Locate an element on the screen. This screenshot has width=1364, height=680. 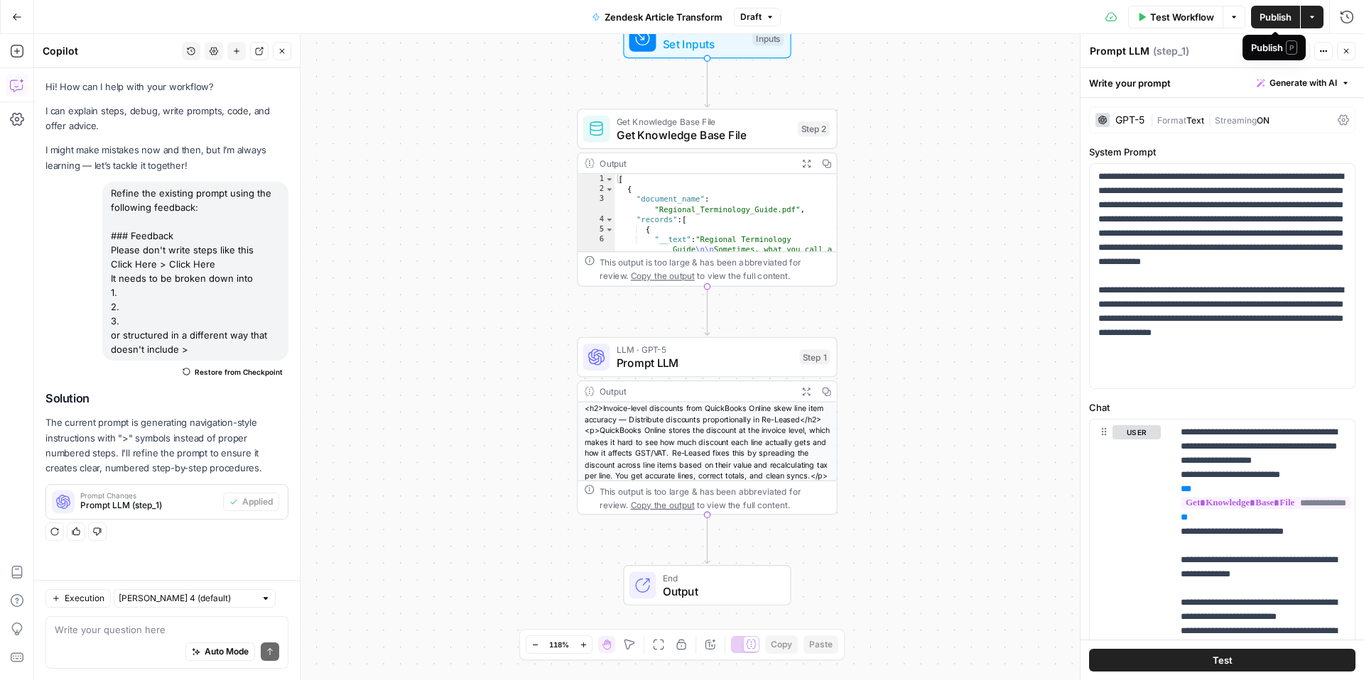
div: 5 is located at coordinates (596, 229).